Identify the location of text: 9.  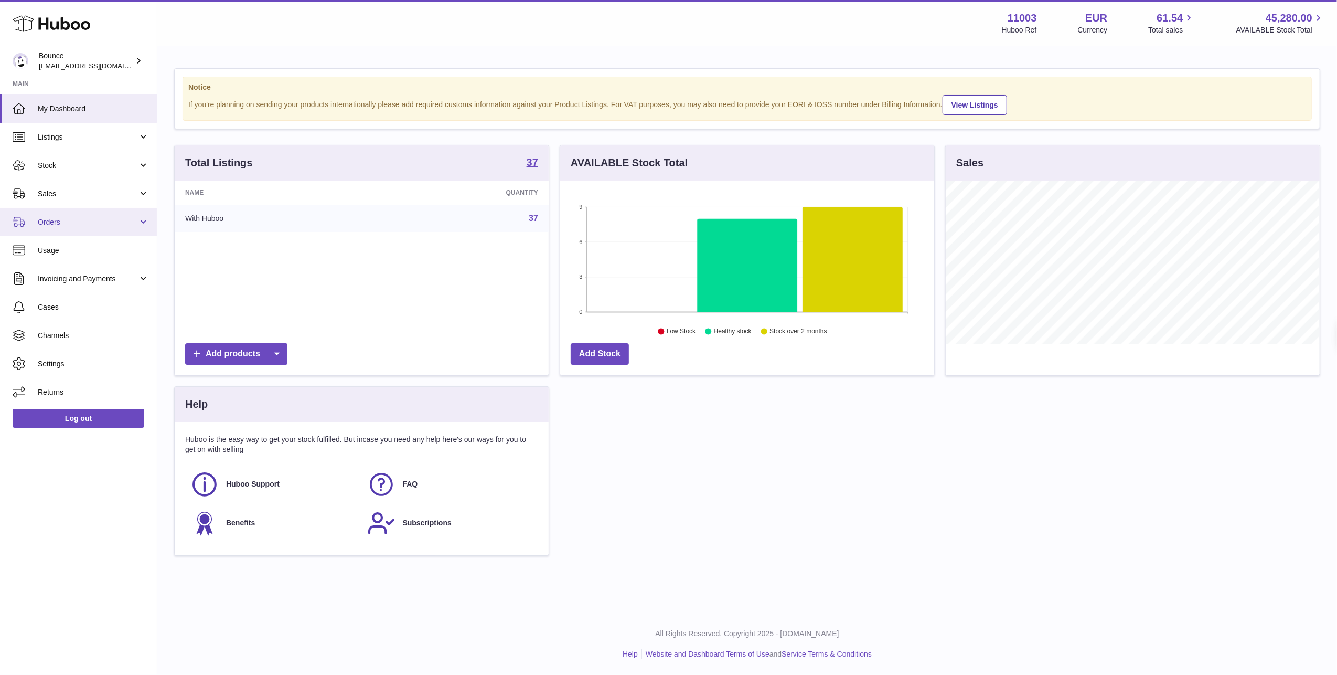
(581, 207).